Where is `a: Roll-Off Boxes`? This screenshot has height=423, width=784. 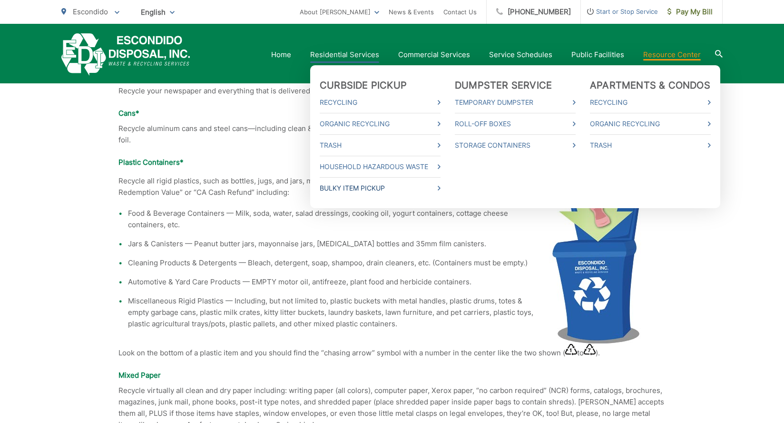
a: Roll-Off Boxes is located at coordinates (515, 124).